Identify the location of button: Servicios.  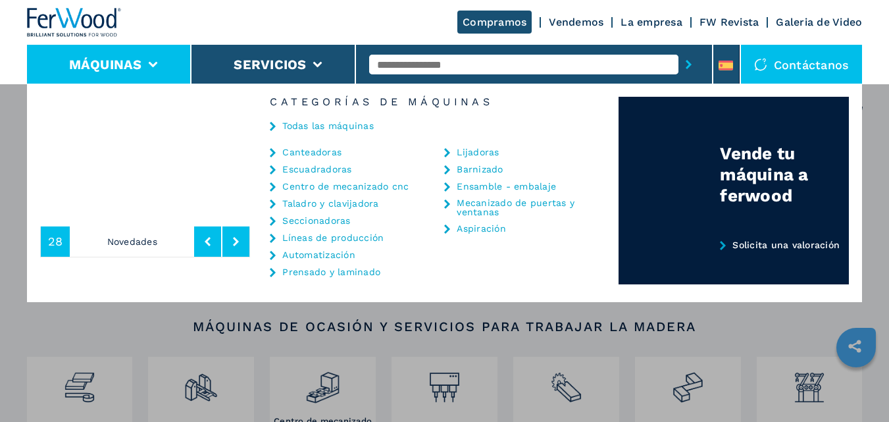
(270, 64).